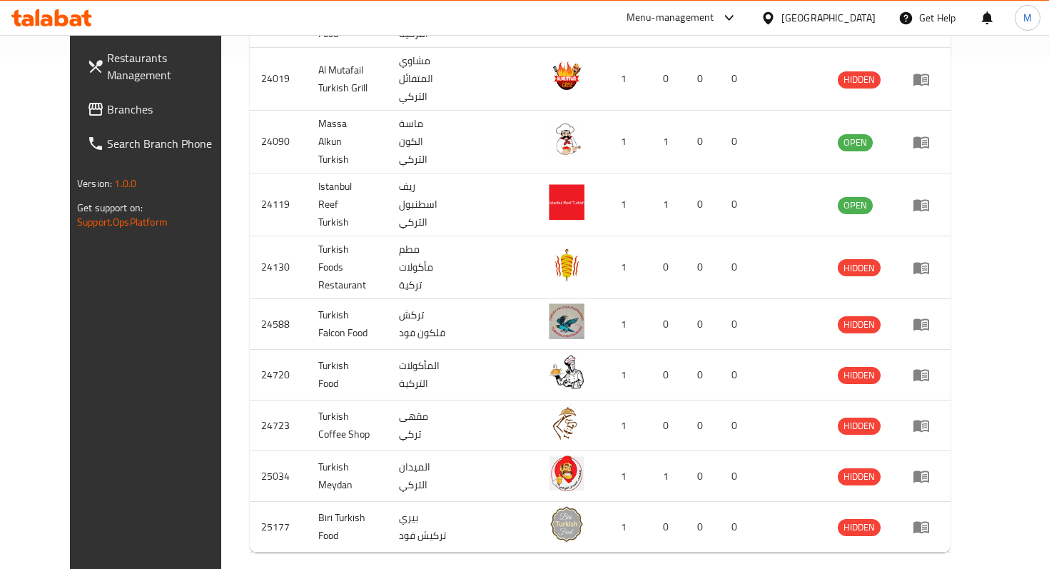 The height and width of the screenshot is (569, 1049). What do you see at coordinates (425, 324) in the screenshot?
I see `td: تركش فلكون فود` at bounding box center [425, 324].